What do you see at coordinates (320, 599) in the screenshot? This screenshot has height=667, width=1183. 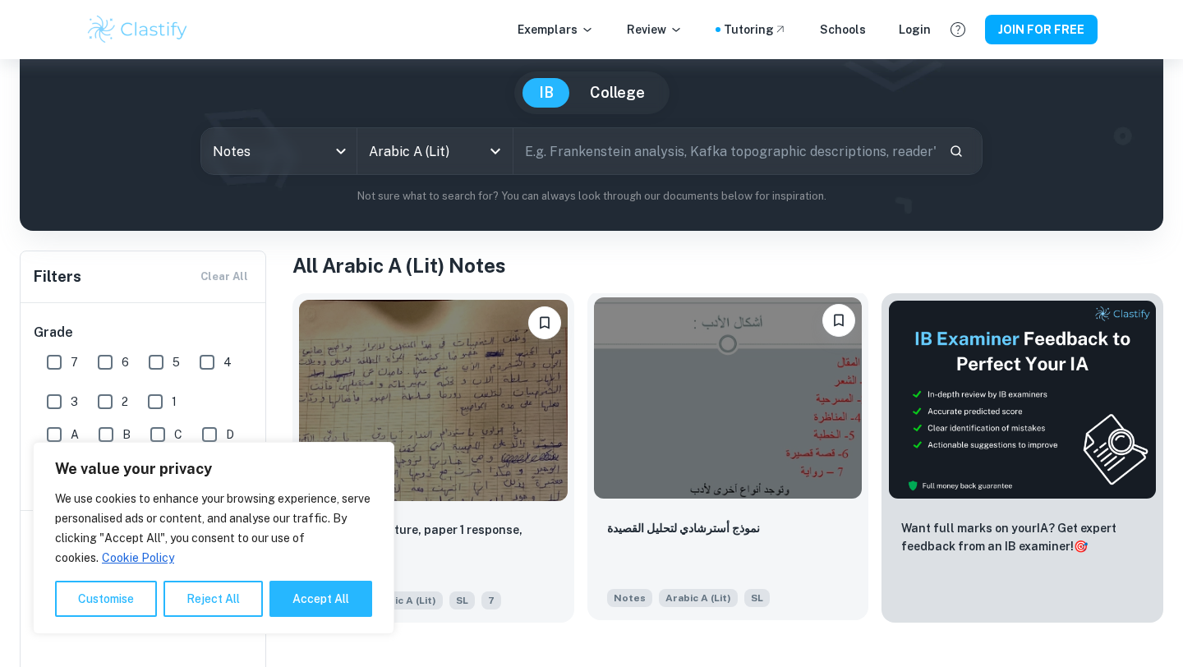 I see `button: Accept All` at bounding box center [320, 599].